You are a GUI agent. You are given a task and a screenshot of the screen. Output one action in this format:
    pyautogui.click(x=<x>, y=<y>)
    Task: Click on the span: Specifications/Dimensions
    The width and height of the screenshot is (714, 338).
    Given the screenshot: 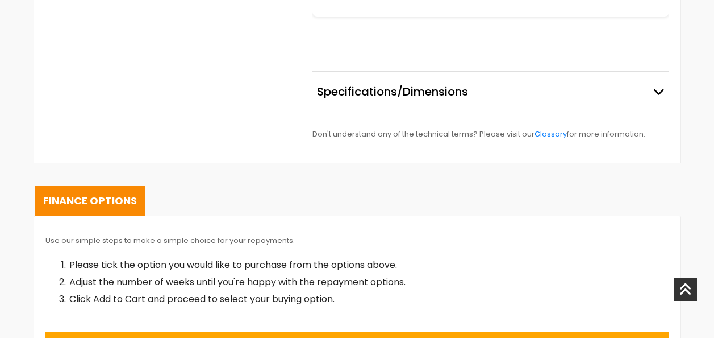 What is the action you would take?
    pyautogui.click(x=393, y=91)
    